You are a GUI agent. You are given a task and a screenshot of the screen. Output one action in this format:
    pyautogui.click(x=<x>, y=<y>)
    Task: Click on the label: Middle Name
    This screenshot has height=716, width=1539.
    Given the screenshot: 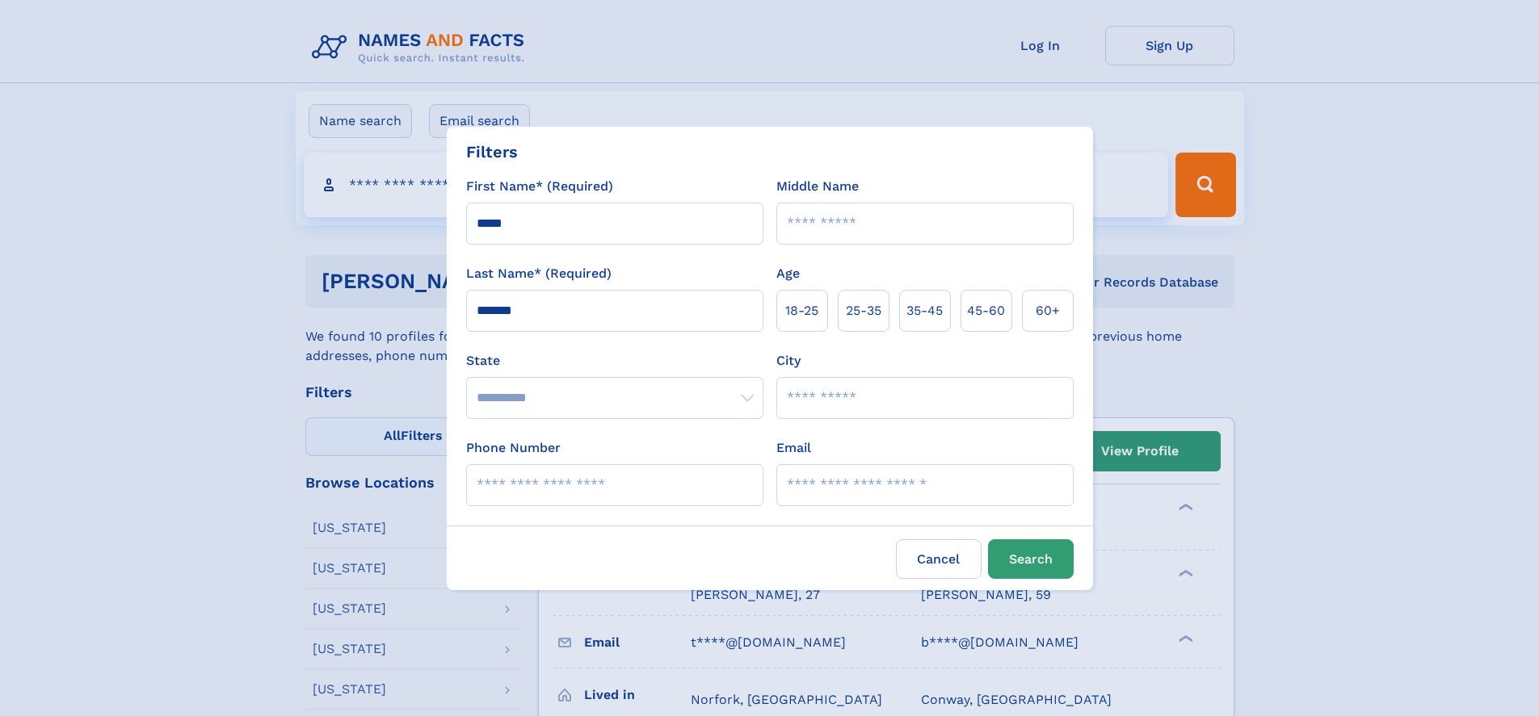 What is the action you would take?
    pyautogui.click(x=817, y=187)
    